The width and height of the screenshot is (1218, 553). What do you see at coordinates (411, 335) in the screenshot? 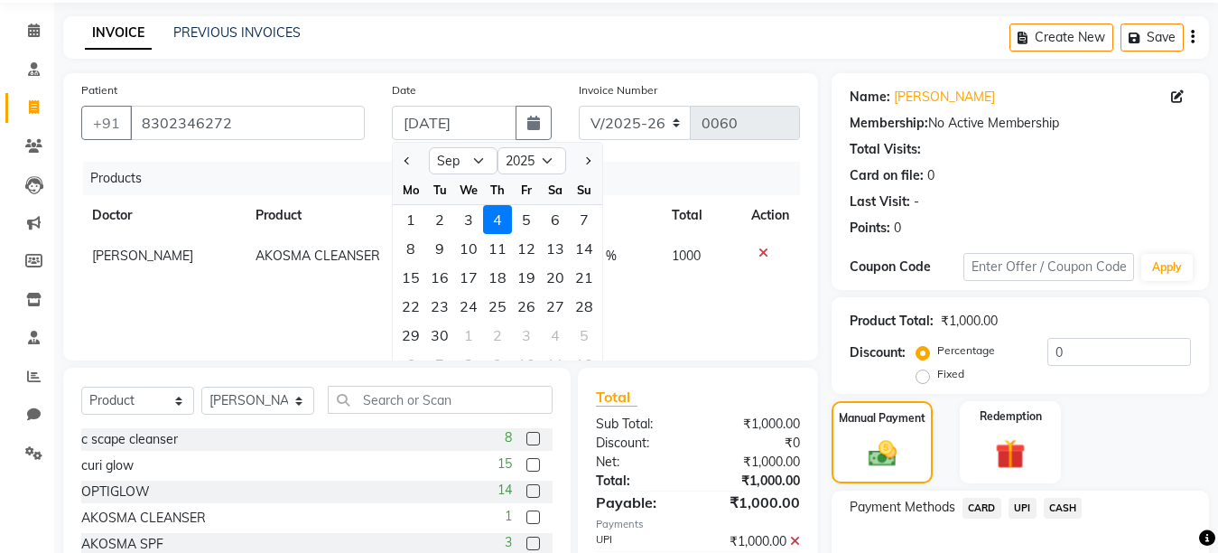
I see `div: Monday, September 29, 2025` at bounding box center [411, 335].